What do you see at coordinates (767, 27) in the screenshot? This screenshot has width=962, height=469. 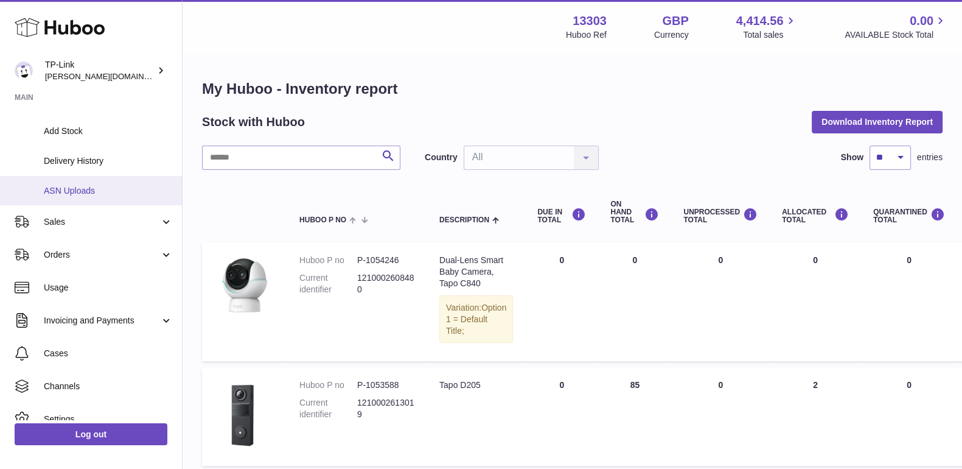 I see `a: 4,414.56 Total sales` at bounding box center [767, 27].